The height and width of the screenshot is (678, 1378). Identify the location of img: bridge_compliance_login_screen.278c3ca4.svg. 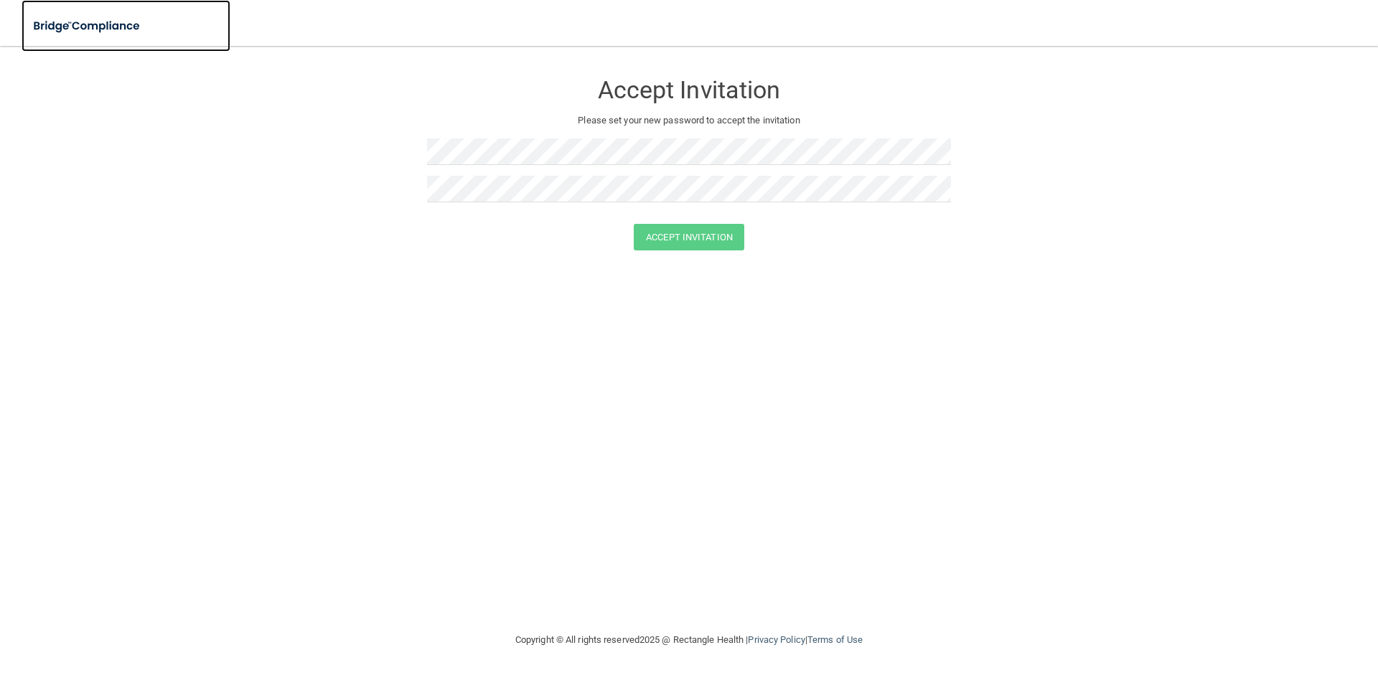
(88, 26).